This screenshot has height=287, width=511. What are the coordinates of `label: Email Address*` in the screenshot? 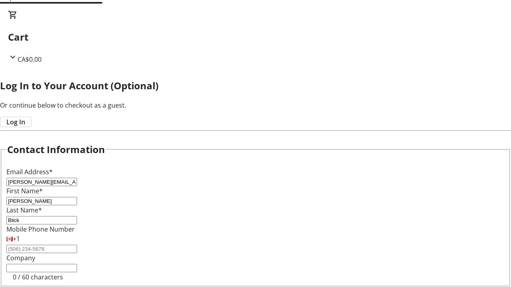 It's located at (30, 172).